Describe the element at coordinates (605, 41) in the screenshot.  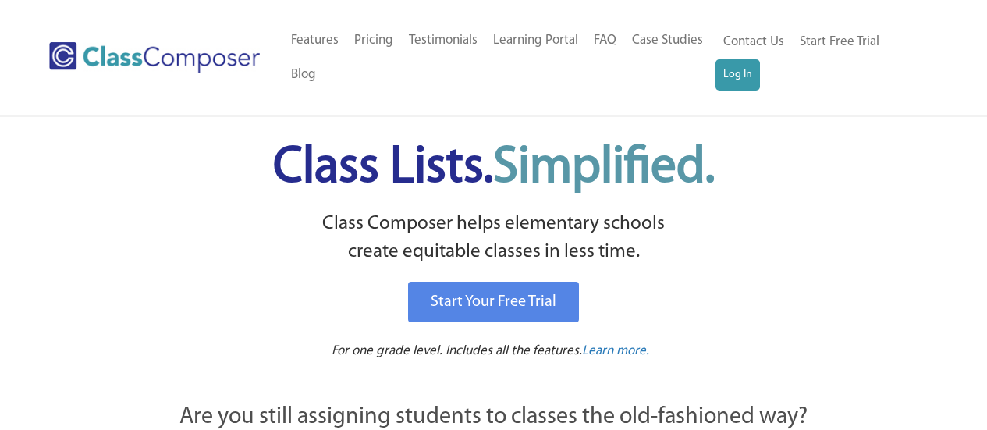
I see `a: FAQ` at that location.